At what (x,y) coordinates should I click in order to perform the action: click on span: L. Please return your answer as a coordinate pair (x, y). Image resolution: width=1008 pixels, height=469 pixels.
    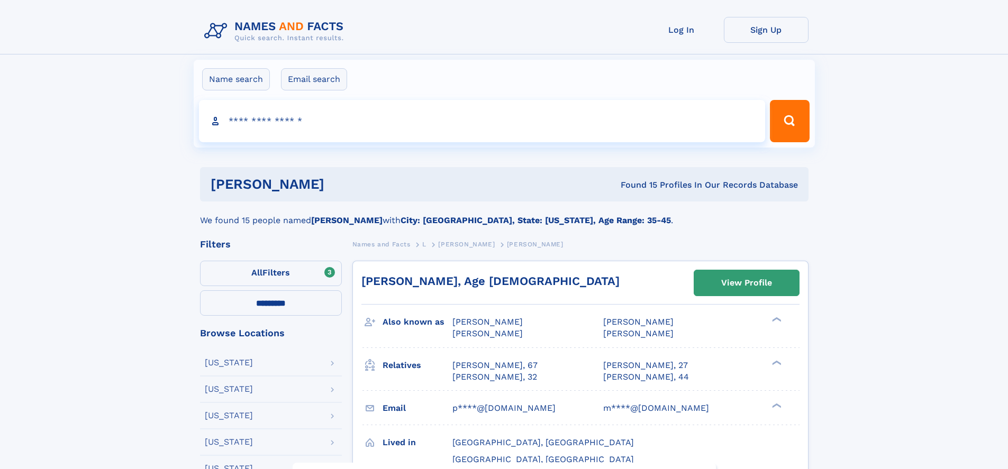
    Looking at the image, I should click on (424, 244).